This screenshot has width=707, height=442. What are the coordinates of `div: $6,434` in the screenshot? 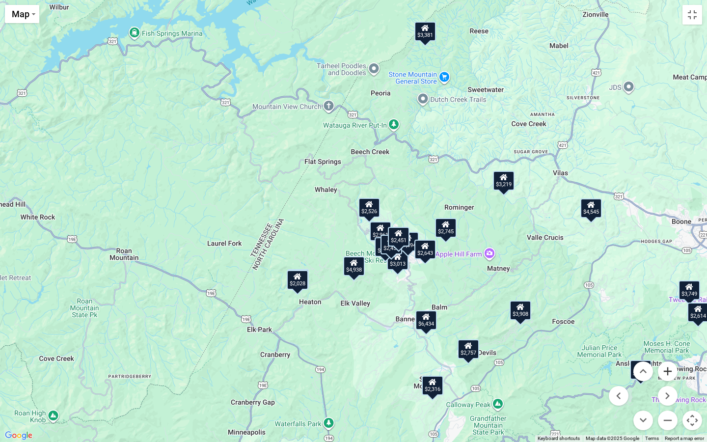 It's located at (426, 320).